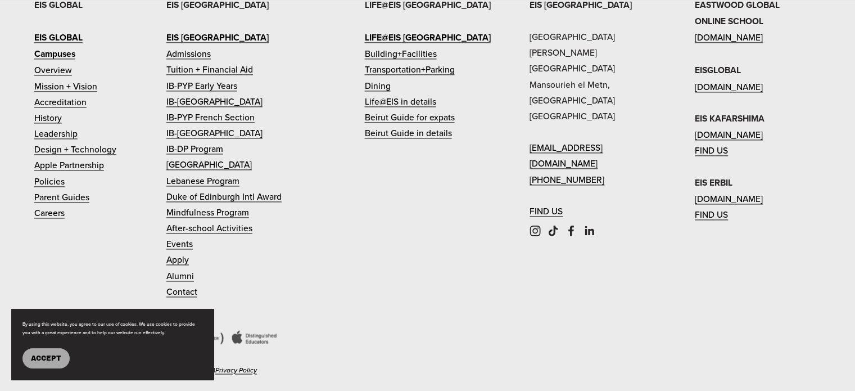 Image resolution: width=855 pixels, height=391 pixels. Describe the element at coordinates (75, 149) in the screenshot. I see `a: Design + Technology` at that location.